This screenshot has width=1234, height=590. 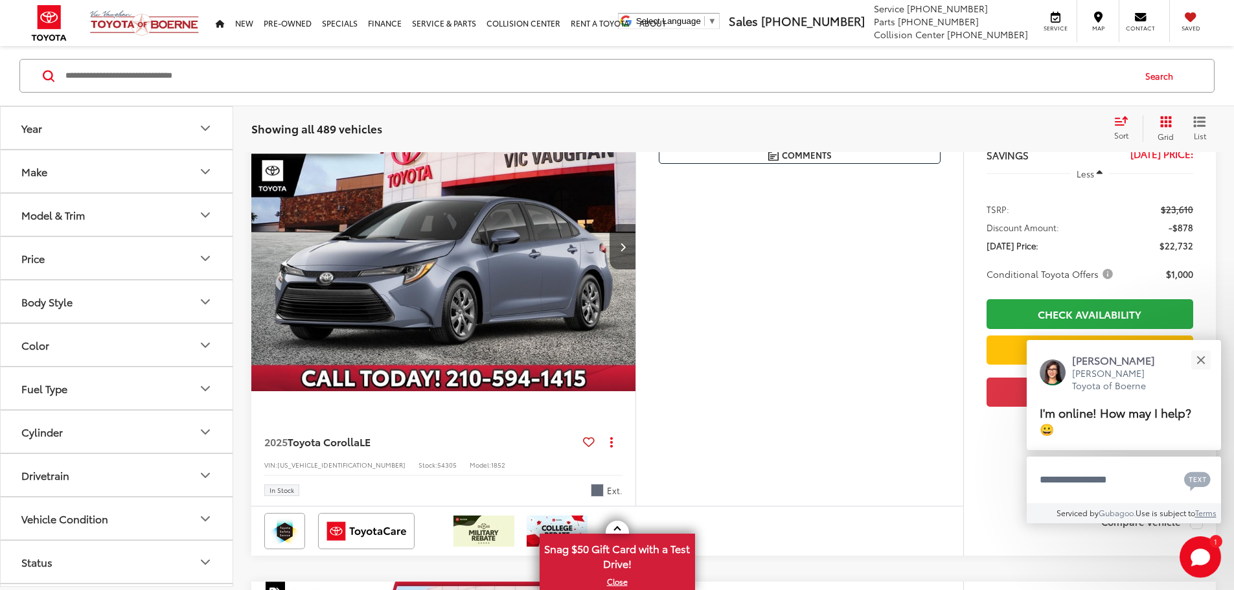 I want to click on span: Parts, so click(x=884, y=21).